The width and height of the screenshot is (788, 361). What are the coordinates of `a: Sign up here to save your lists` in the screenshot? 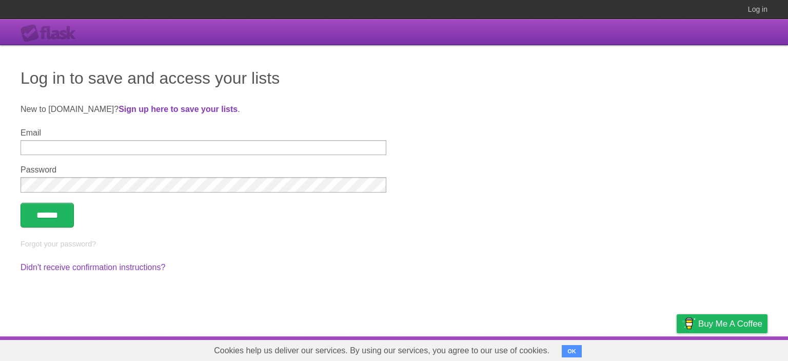 It's located at (178, 109).